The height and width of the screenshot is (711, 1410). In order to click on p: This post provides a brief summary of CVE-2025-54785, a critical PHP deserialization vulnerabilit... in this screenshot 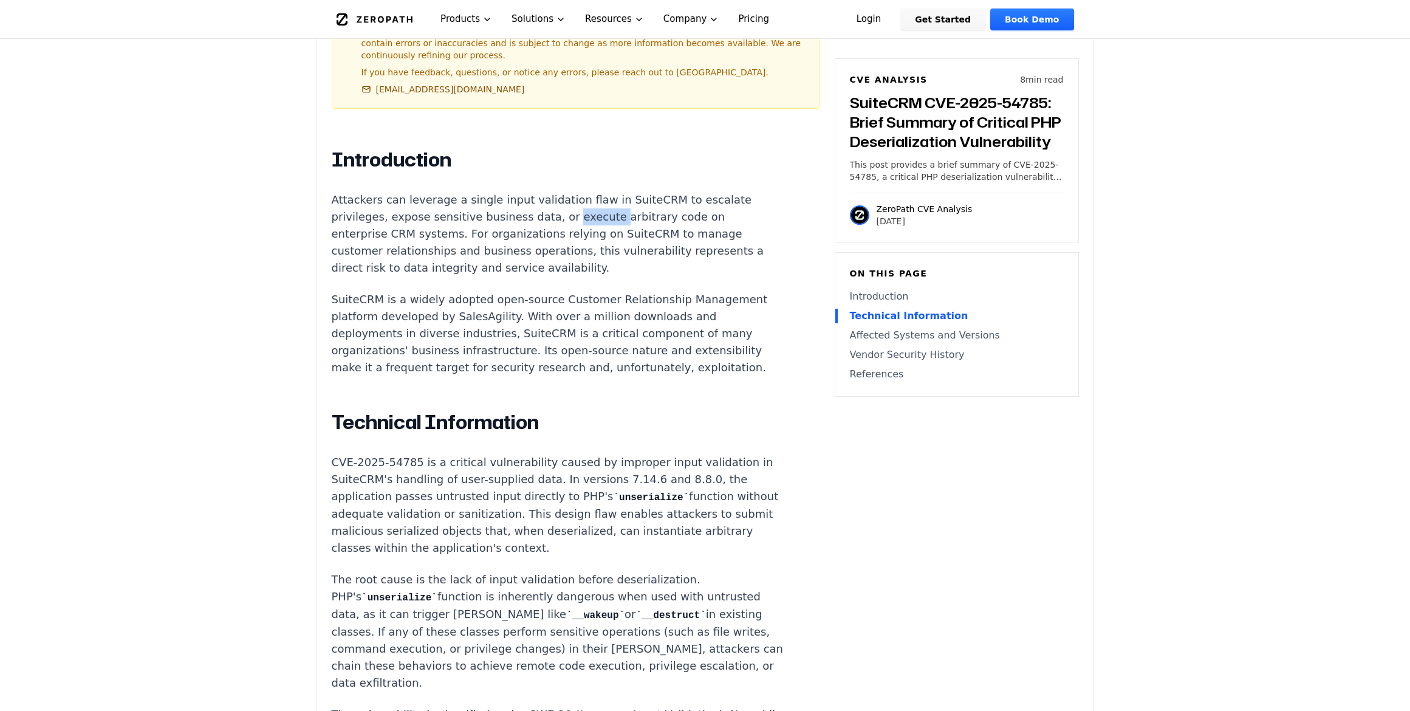, I will do `click(957, 171)`.